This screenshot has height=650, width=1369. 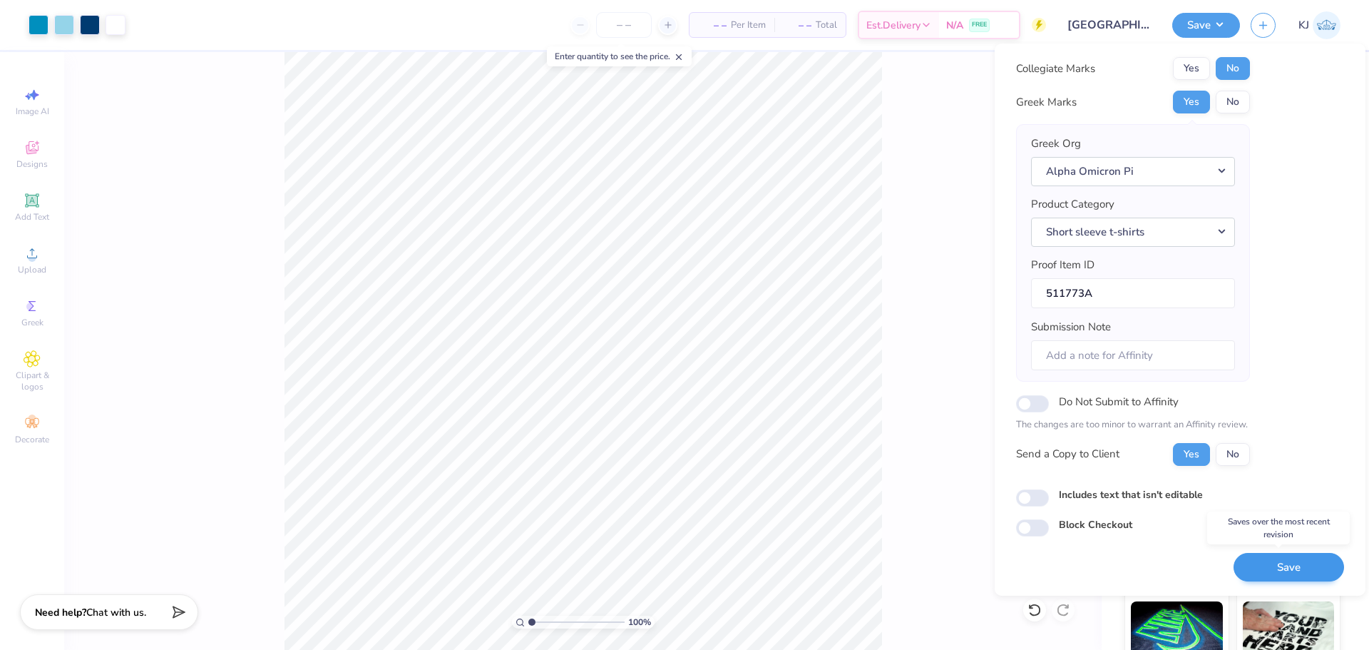 I want to click on span: Designs, so click(x=32, y=164).